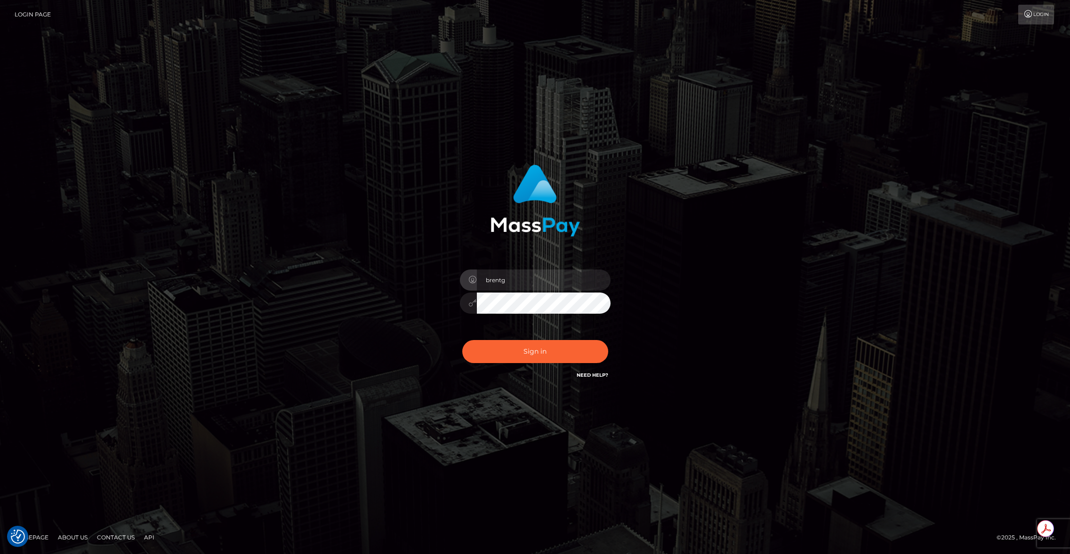  I want to click on a: Login Page, so click(32, 15).